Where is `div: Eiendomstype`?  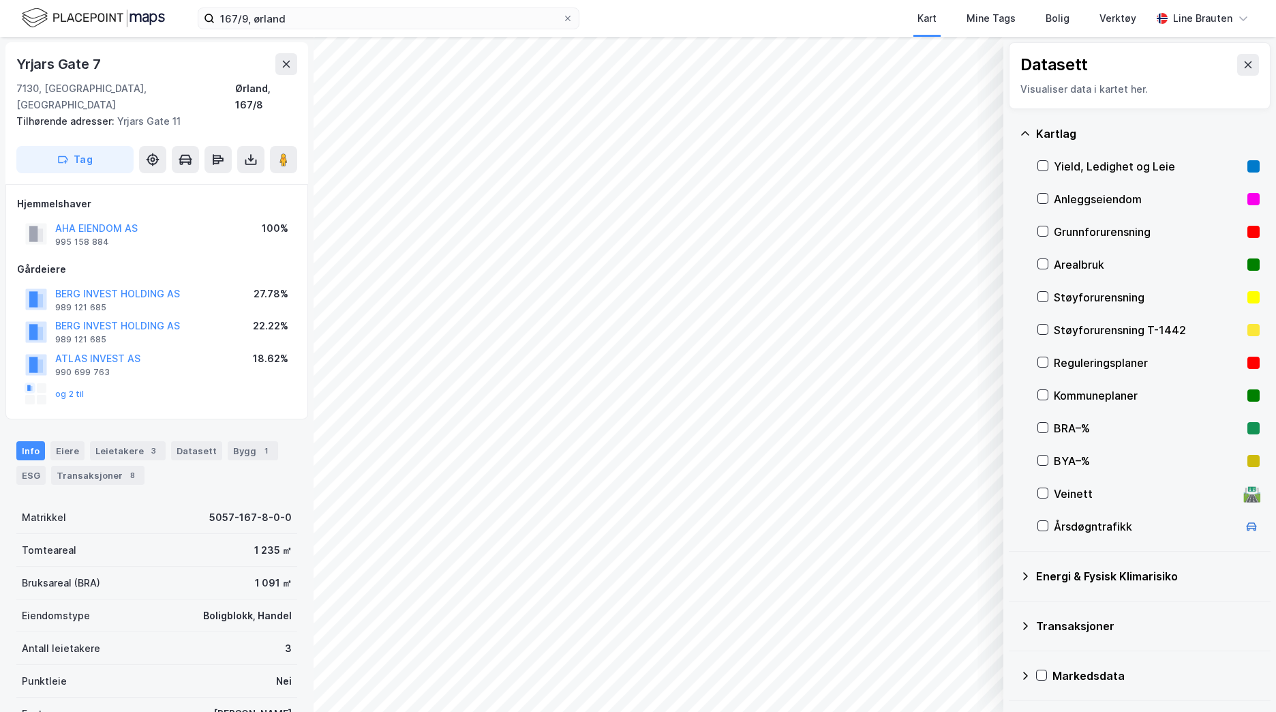 div: Eiendomstype is located at coordinates (56, 616).